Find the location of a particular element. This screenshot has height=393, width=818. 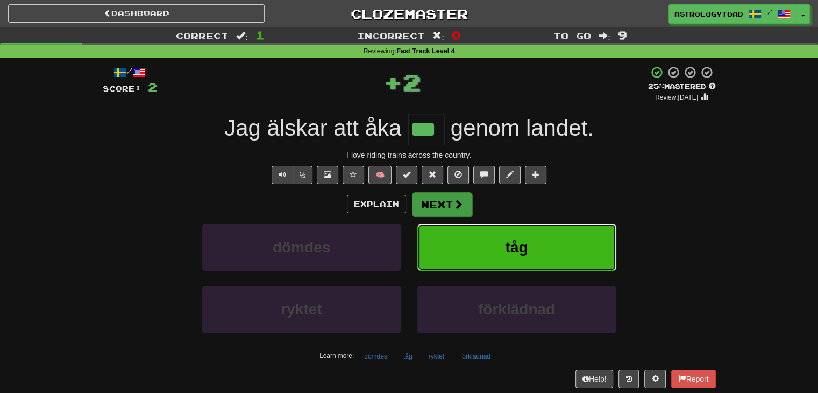

span: dömdes is located at coordinates (301, 247).